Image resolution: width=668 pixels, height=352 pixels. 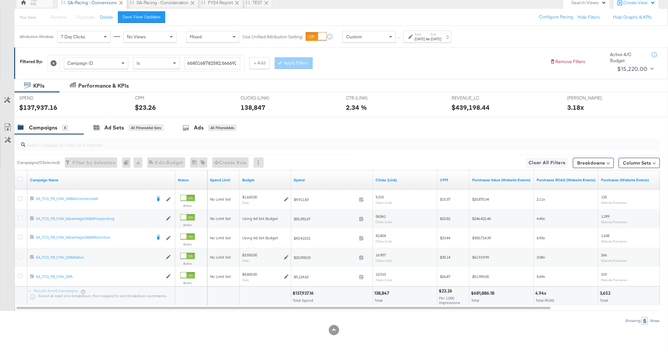 I want to click on label: Start:, so click(x=420, y=34).